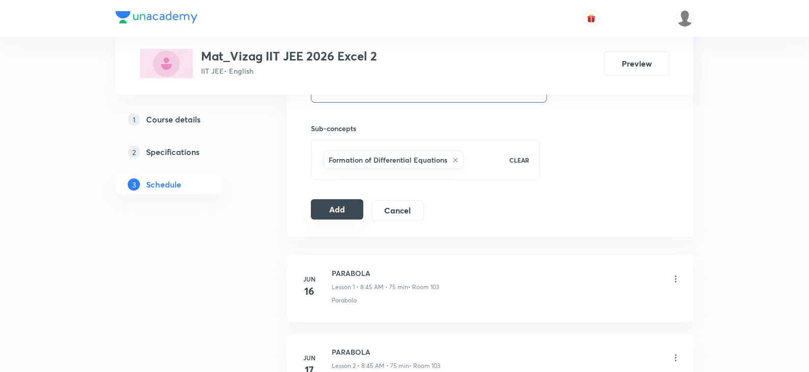  I want to click on img: Company Logo, so click(156, 17).